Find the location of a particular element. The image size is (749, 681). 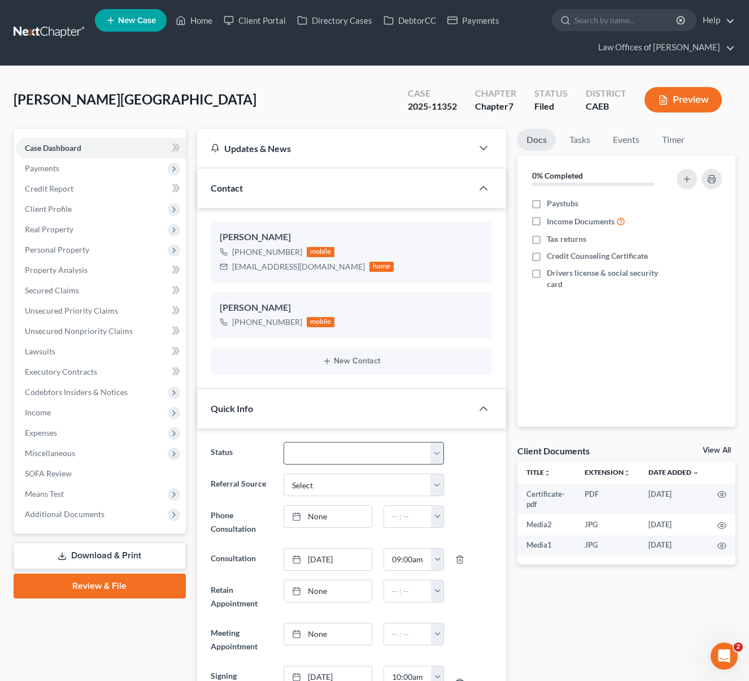

span: Real Property is located at coordinates (49, 229).